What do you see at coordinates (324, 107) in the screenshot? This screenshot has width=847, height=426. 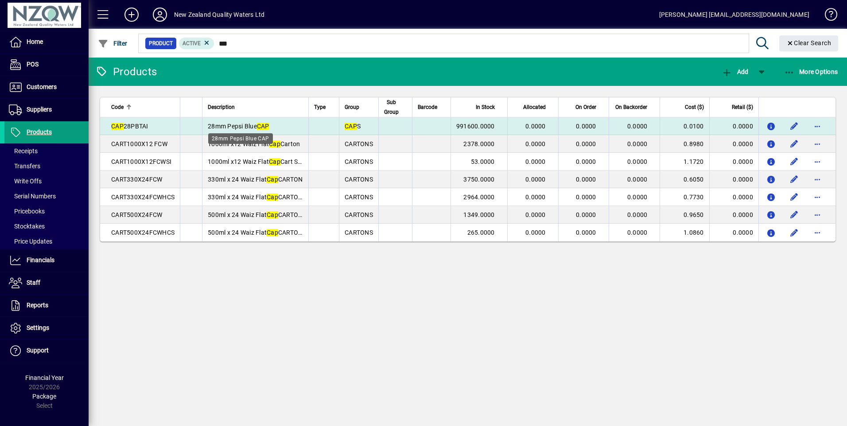 I see `div: Type` at bounding box center [324, 107].